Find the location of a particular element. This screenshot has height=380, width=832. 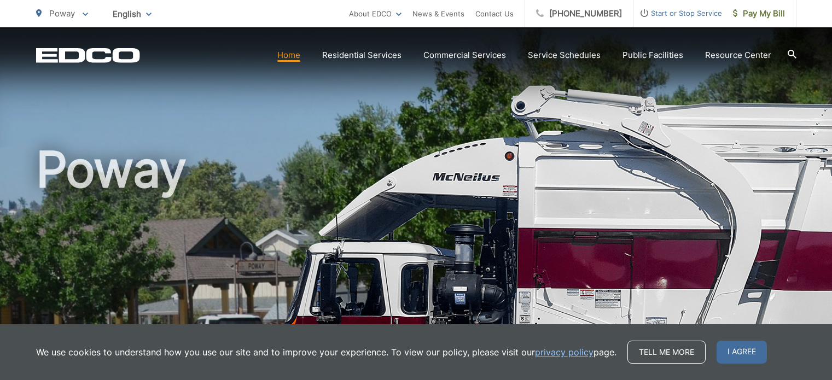

a: Resource Center is located at coordinates (738, 55).